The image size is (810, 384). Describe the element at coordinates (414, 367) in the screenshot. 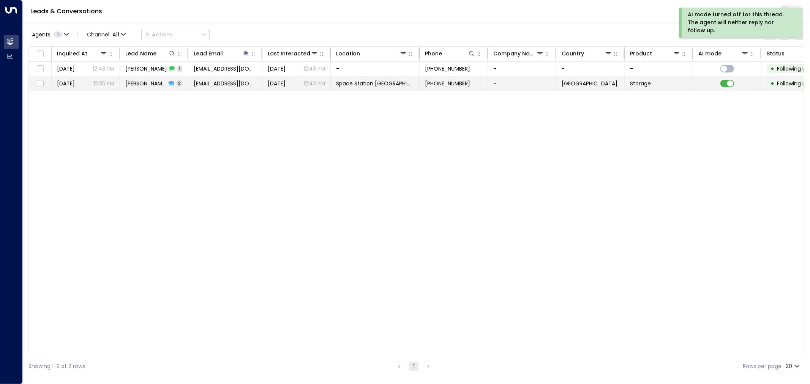

I see `button: page 1` at that location.